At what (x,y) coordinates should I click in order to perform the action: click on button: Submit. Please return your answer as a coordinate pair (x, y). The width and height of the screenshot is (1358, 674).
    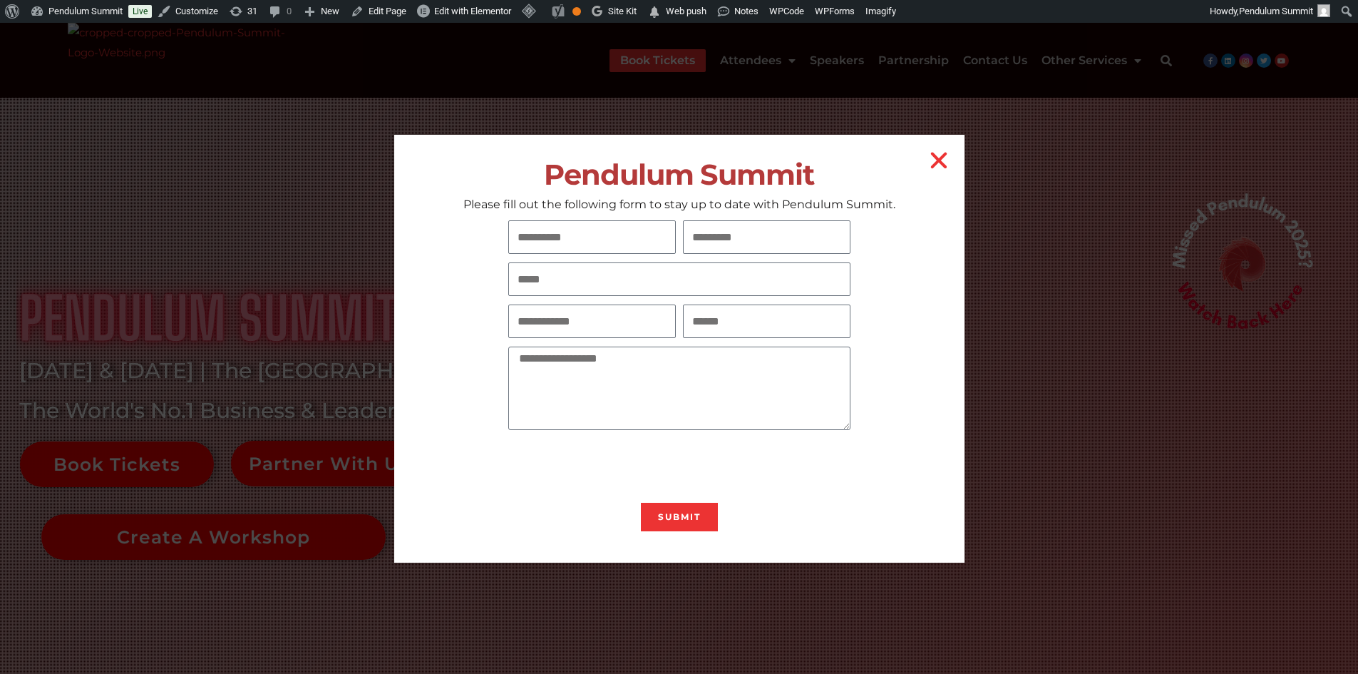
    Looking at the image, I should click on (680, 517).